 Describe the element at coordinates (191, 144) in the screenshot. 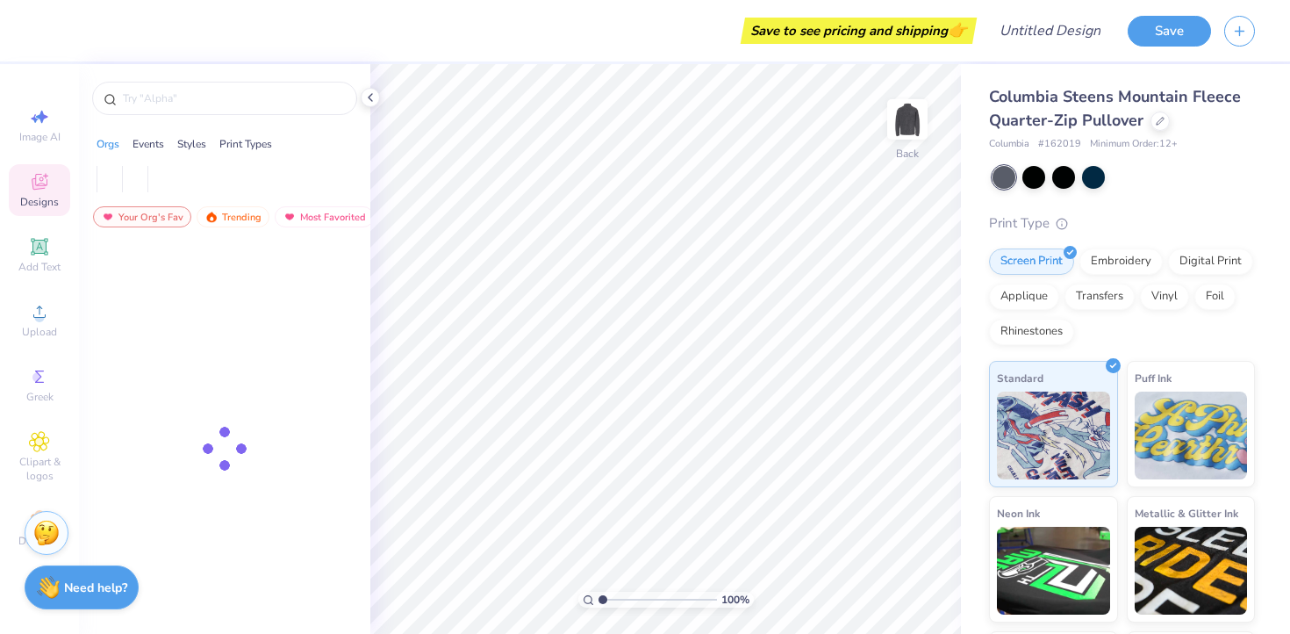

I see `div: Styles` at that location.